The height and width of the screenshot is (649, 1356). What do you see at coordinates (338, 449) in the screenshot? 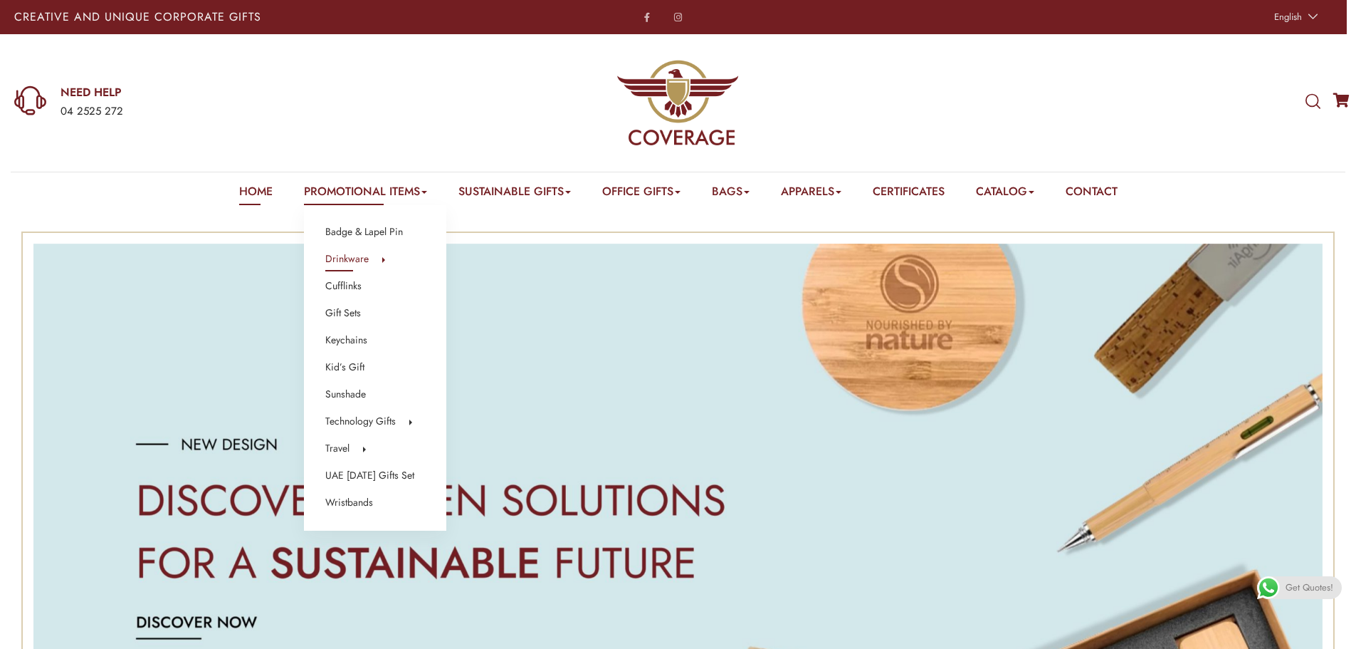
I see `a: Travel` at bounding box center [338, 449].